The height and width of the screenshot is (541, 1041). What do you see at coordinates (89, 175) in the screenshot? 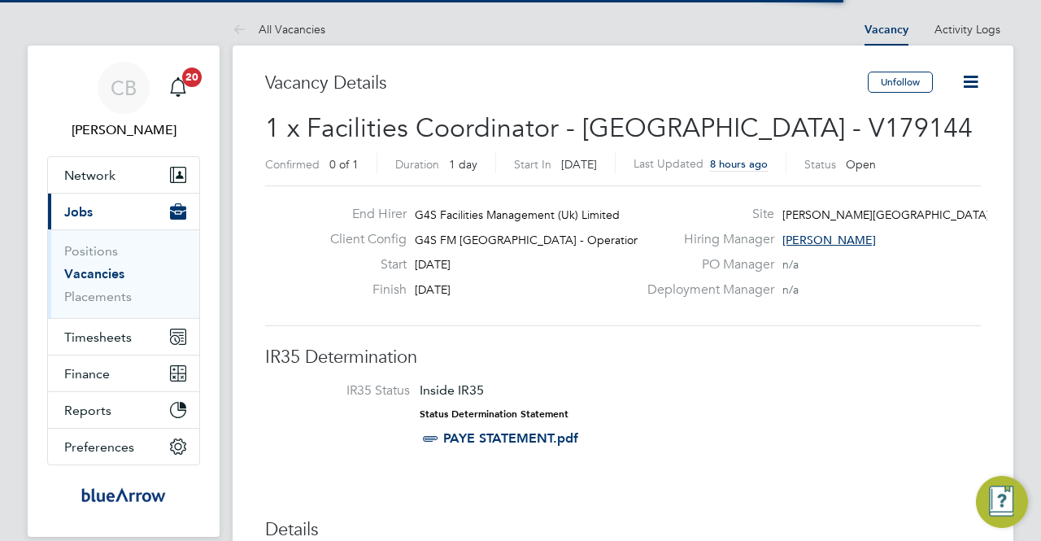
I see `span: Network` at bounding box center [89, 175].